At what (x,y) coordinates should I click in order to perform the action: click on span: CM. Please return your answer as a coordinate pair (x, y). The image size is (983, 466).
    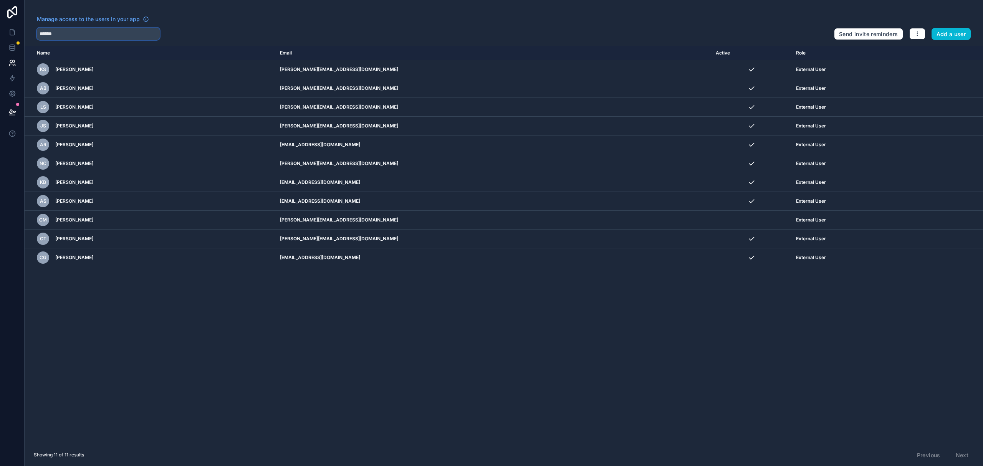
    Looking at the image, I should click on (43, 220).